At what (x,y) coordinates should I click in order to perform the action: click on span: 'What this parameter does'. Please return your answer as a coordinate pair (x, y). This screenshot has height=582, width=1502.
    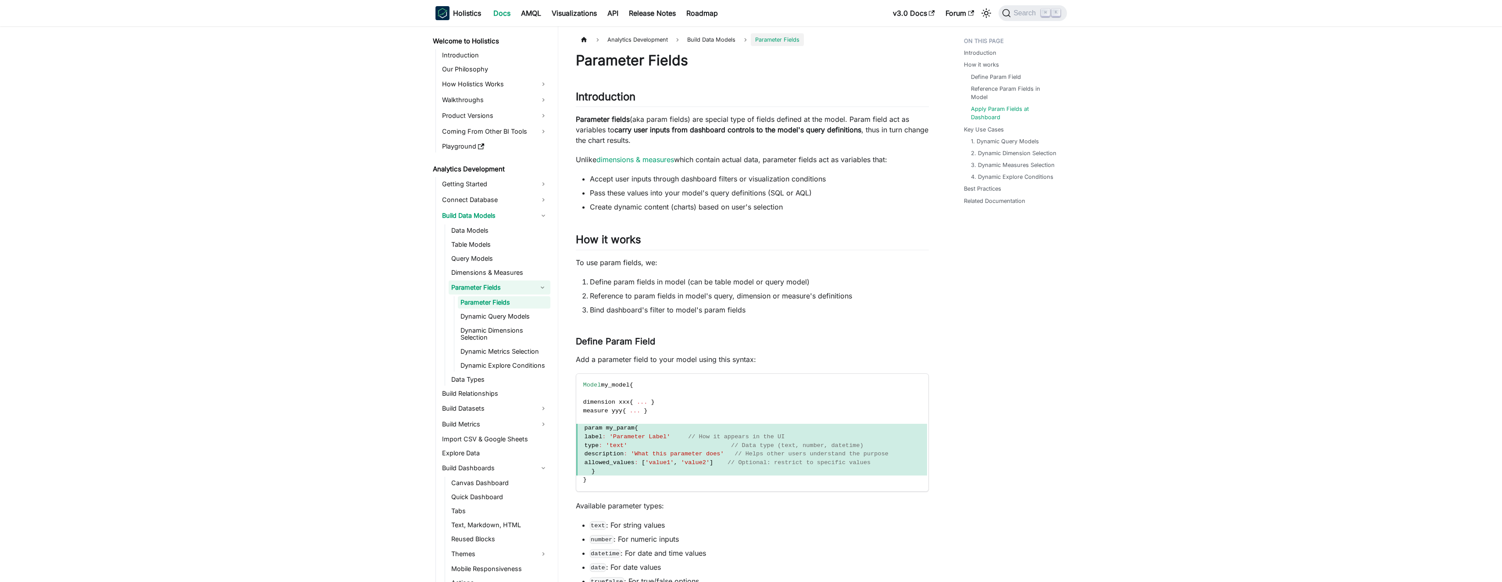
    Looking at the image, I should click on (678, 454).